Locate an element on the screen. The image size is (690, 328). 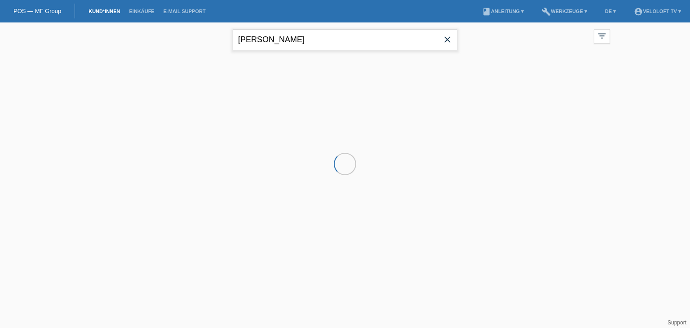
a: POS — MF Group is located at coordinates (37, 11).